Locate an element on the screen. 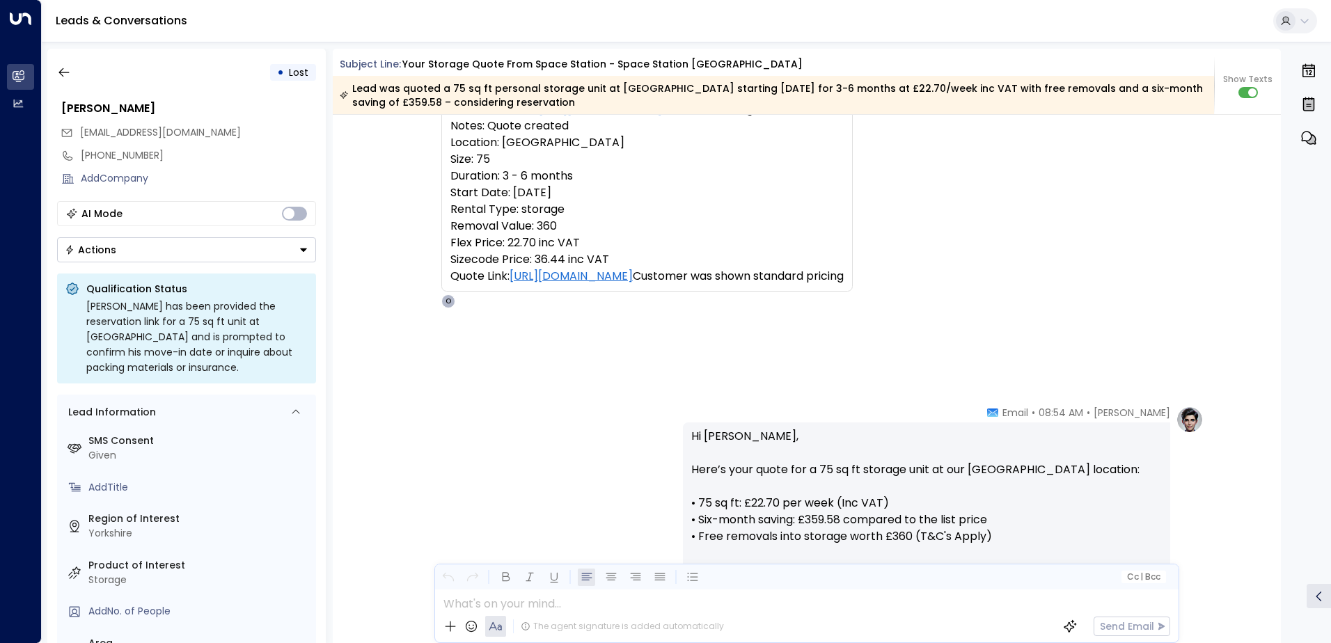 This screenshot has height=643, width=1331. button: Actions is located at coordinates (187, 250).